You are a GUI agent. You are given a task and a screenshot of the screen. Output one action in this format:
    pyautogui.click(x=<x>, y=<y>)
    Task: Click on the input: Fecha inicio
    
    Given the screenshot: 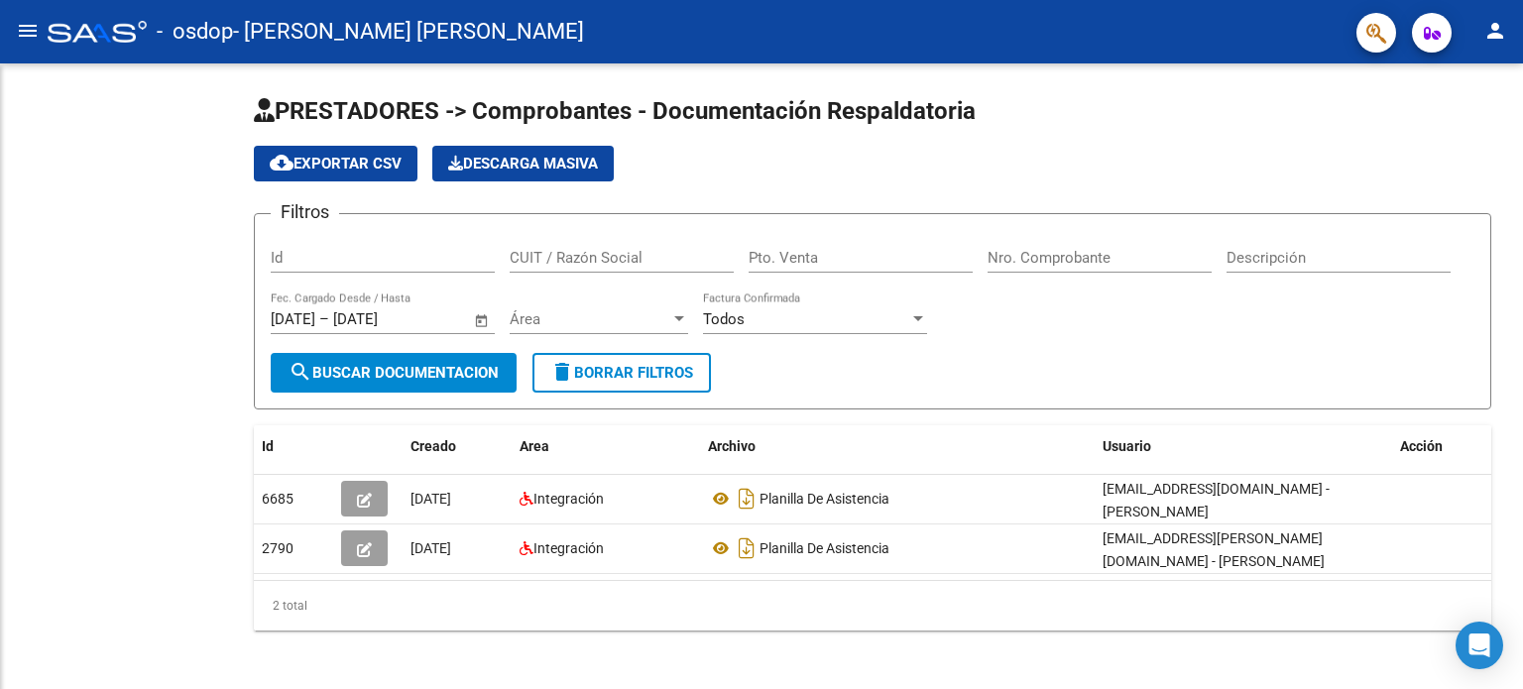 What is the action you would take?
    pyautogui.click(x=292, y=319)
    